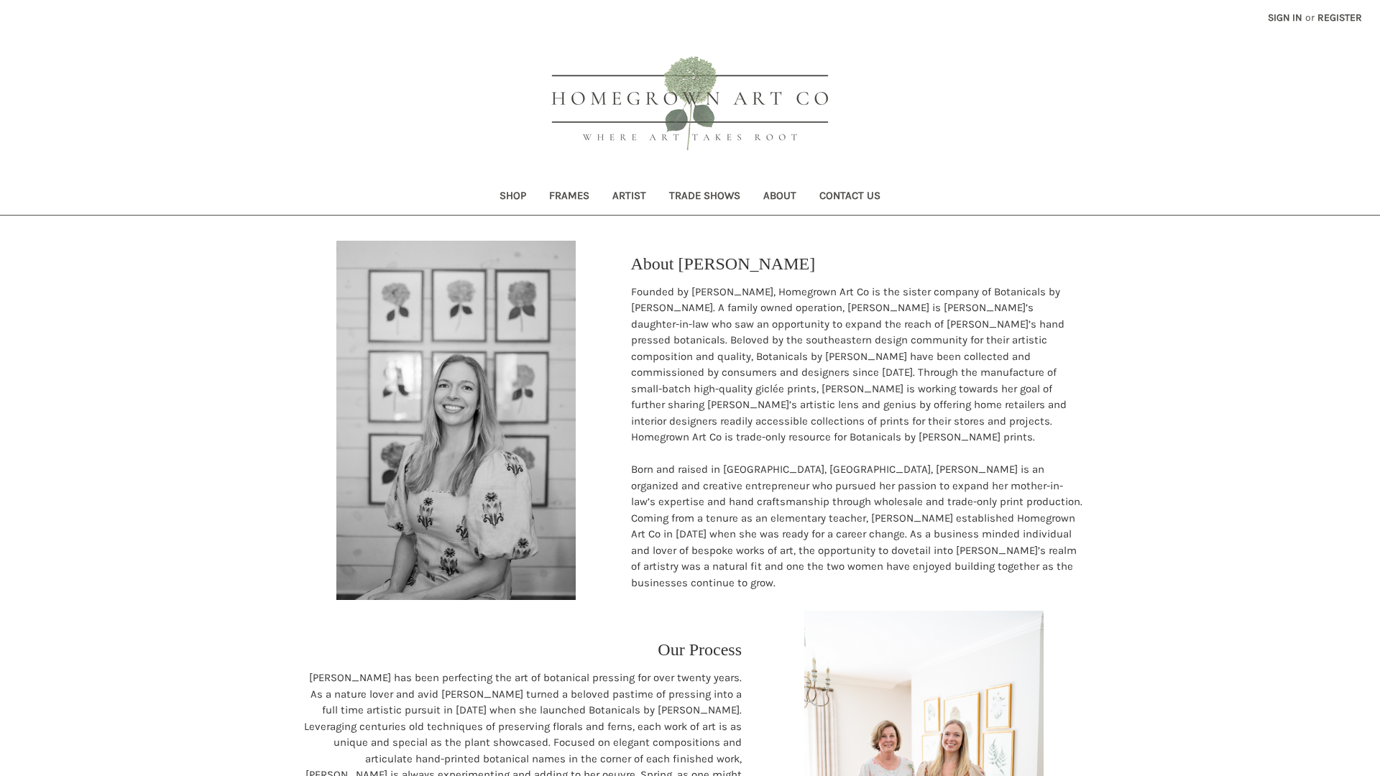  What do you see at coordinates (1309, 17) in the screenshot?
I see `span: or` at bounding box center [1309, 17].